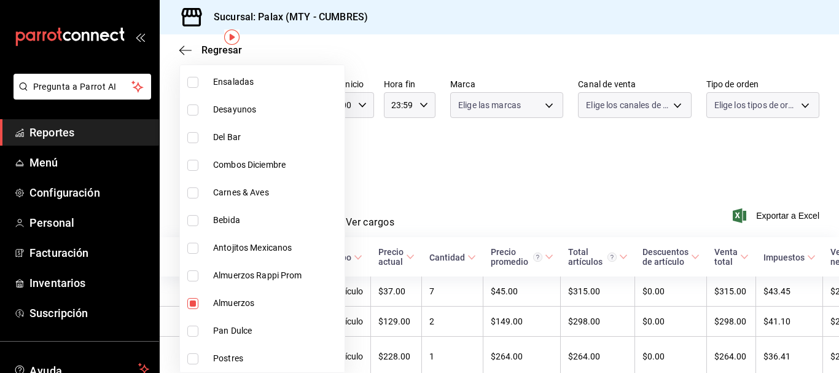  What do you see at coordinates (276, 358) in the screenshot?
I see `span: Postres` at bounding box center [276, 358].